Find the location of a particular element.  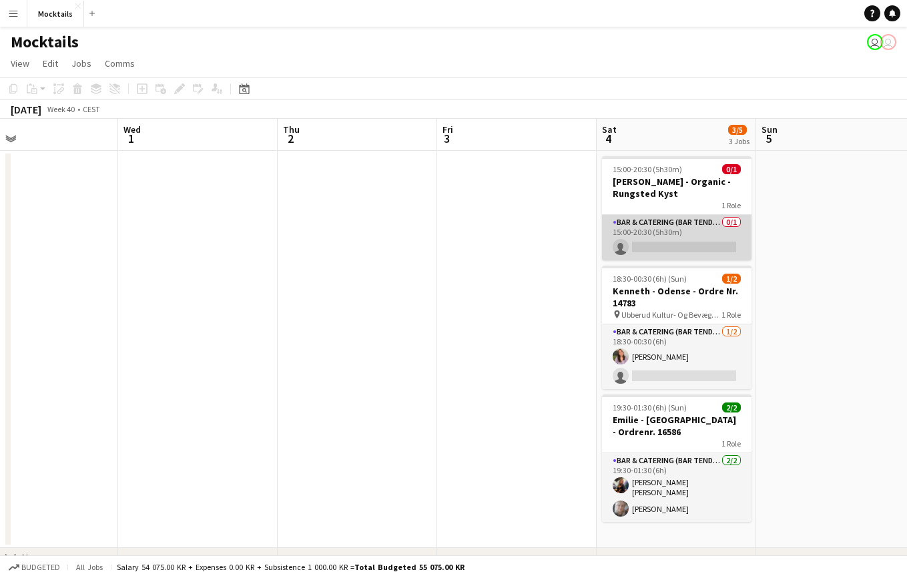

span: Edit is located at coordinates (50, 63).